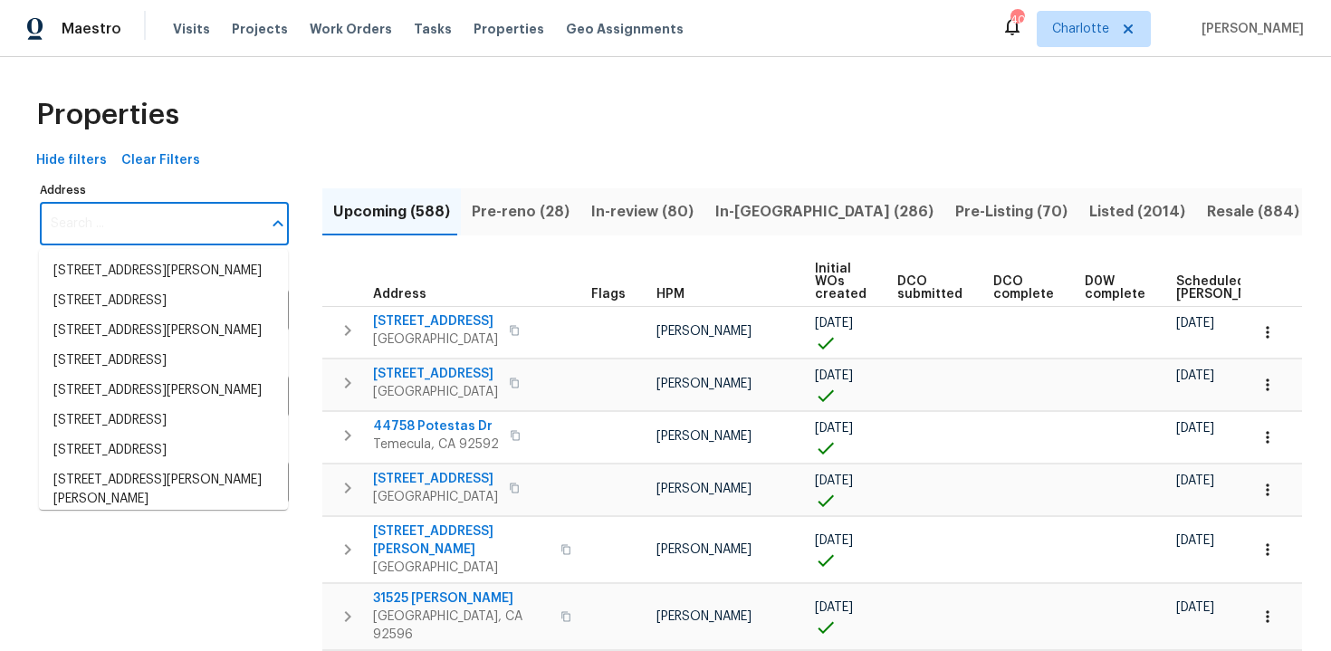  What do you see at coordinates (391, 212) in the screenshot?
I see `span: Upcoming (588)` at bounding box center [391, 212].